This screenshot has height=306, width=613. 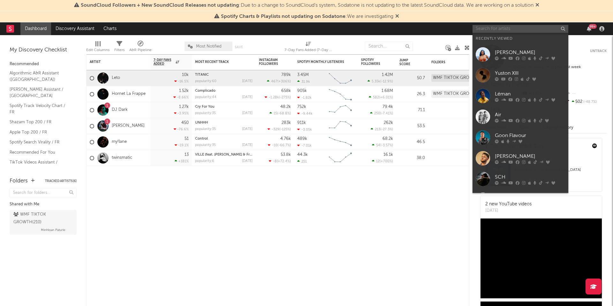 I want to click on div: 44.3k, so click(x=302, y=154).